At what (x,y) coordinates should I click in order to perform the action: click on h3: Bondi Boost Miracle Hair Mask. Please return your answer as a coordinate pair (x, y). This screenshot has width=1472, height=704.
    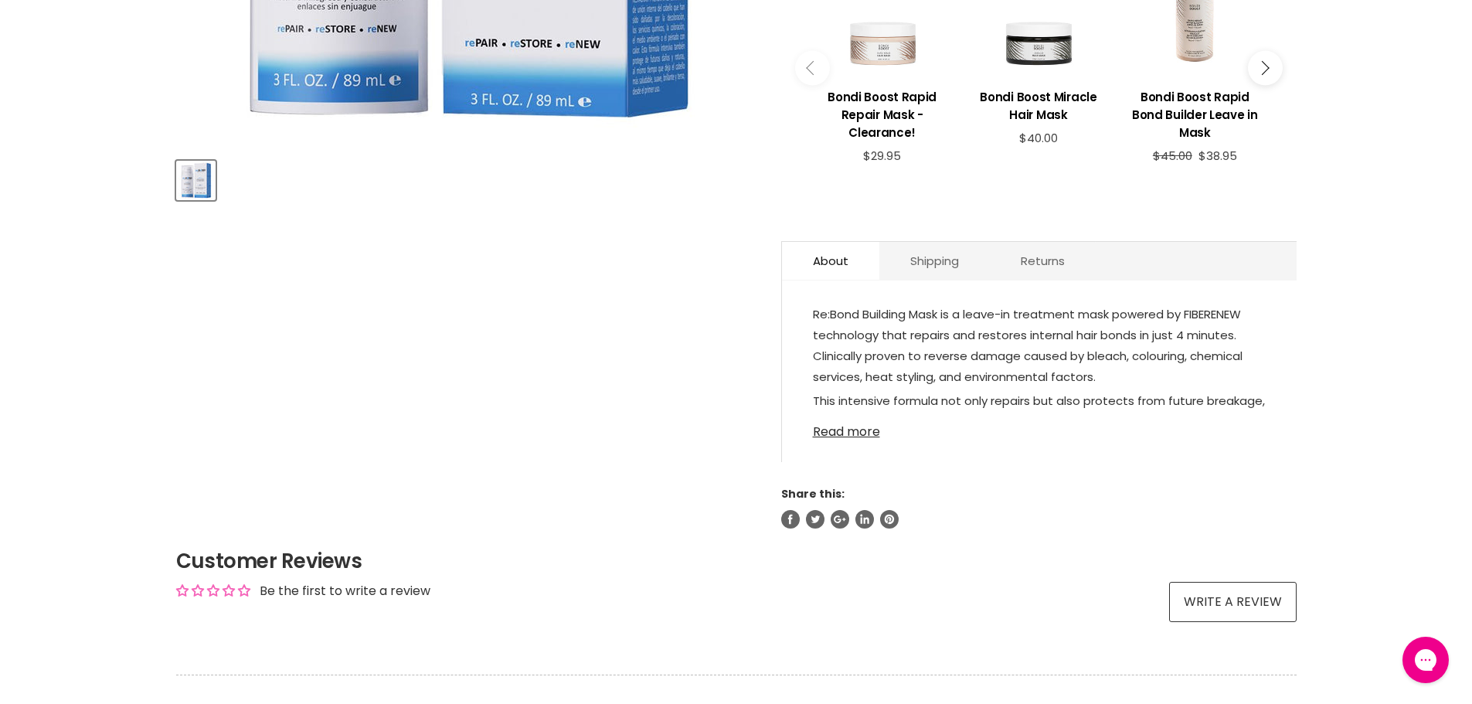
    Looking at the image, I should click on (1038, 106).